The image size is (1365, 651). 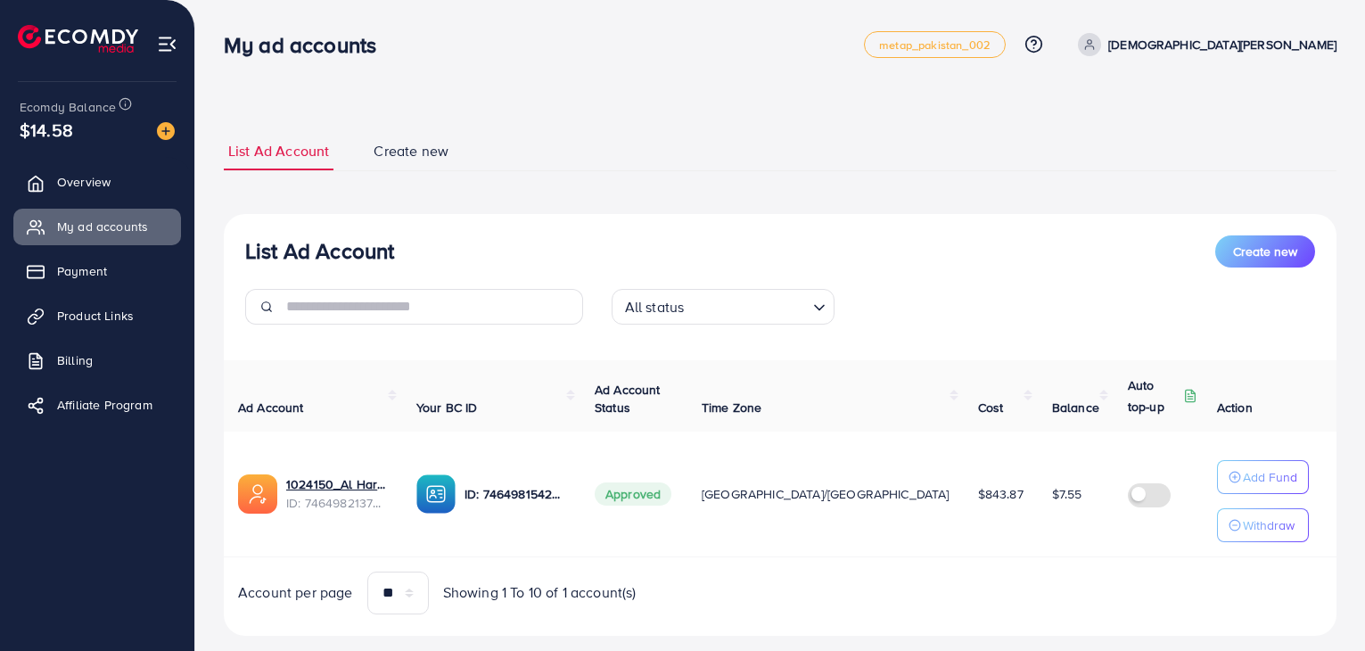 I want to click on a: Billing, so click(x=97, y=360).